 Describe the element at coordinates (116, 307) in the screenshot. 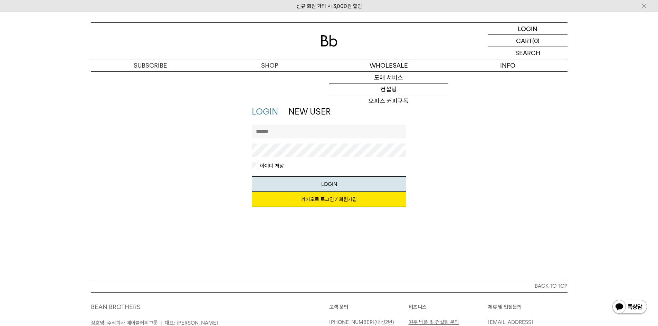

I see `a: BEAN BROTHERS` at that location.